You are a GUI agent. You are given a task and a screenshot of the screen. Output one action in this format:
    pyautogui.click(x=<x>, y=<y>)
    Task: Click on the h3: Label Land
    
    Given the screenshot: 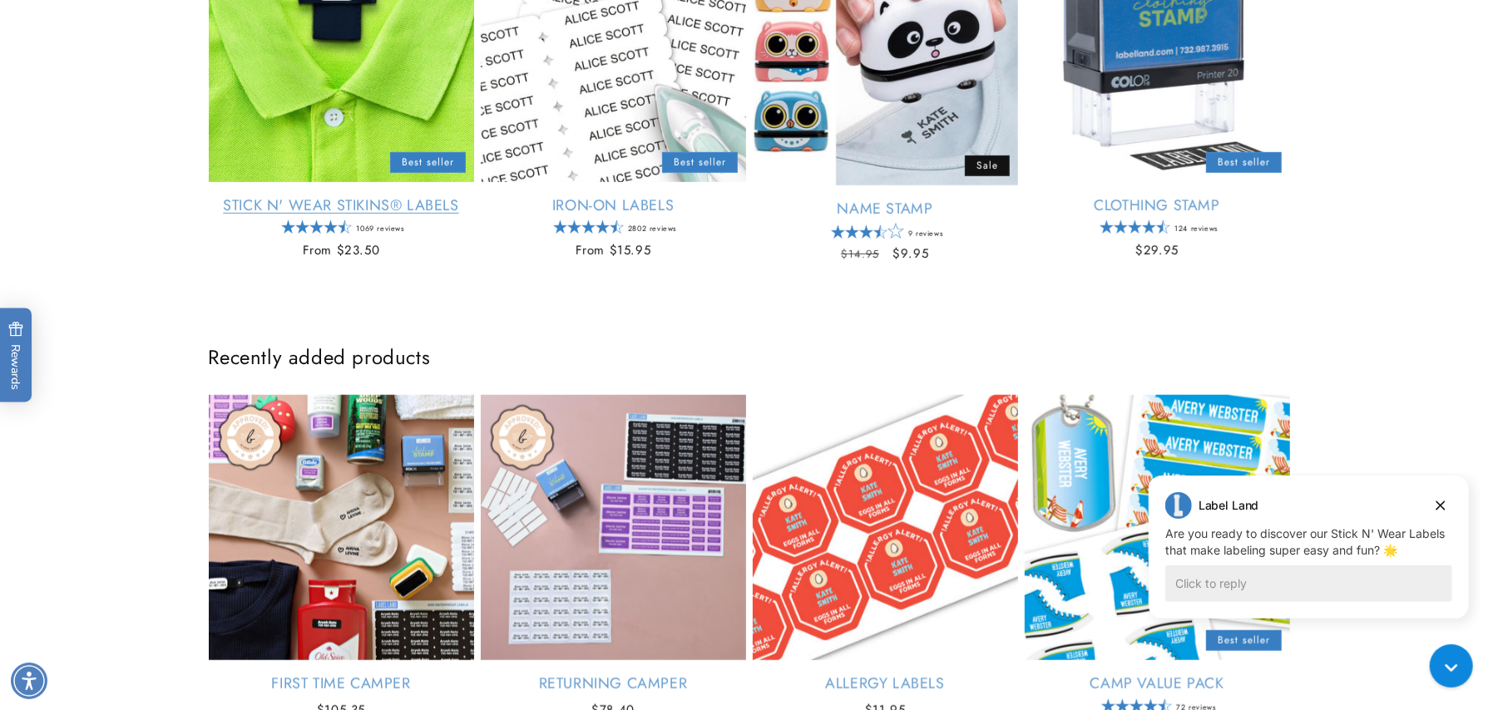 What is the action you would take?
    pyautogui.click(x=92, y=32)
    